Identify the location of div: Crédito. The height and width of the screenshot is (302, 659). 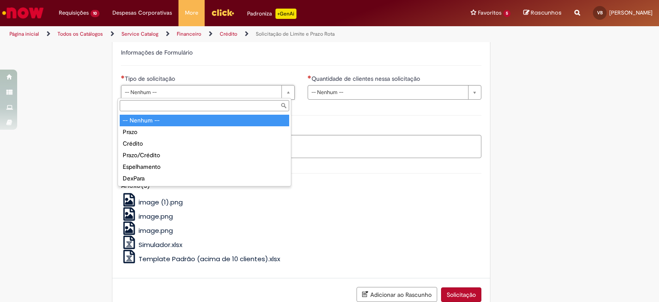
(204, 143).